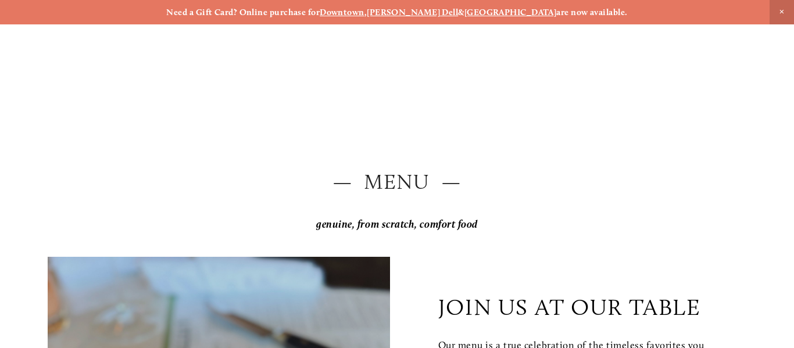 Image resolution: width=794 pixels, height=348 pixels. What do you see at coordinates (592, 12) in the screenshot?
I see `strong: are now available.` at bounding box center [592, 12].